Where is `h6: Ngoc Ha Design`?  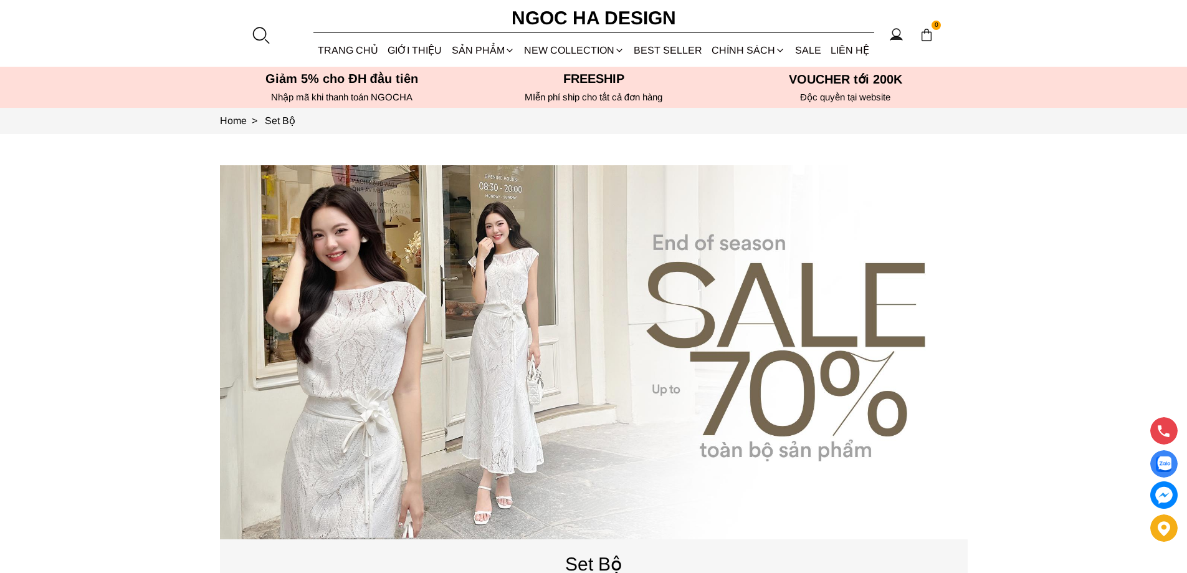 h6: Ngoc Ha Design is located at coordinates (594, 18).